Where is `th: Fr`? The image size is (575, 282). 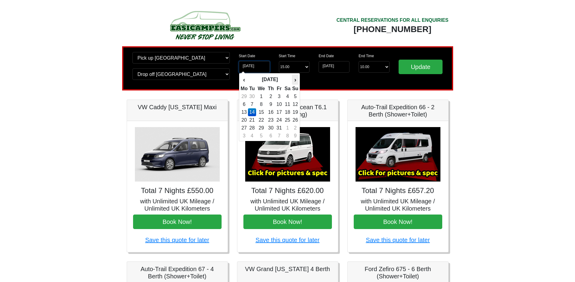
th: Fr is located at coordinates (279, 89).